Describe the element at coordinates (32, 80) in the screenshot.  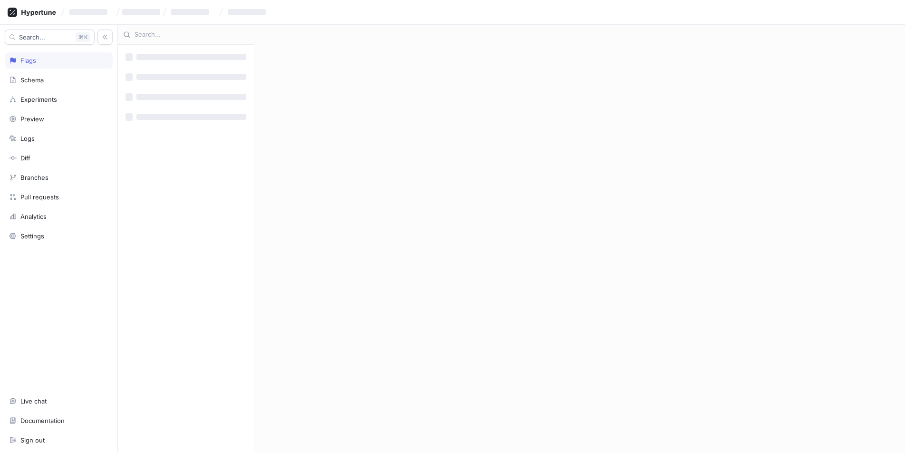
I see `div: Schema` at that location.